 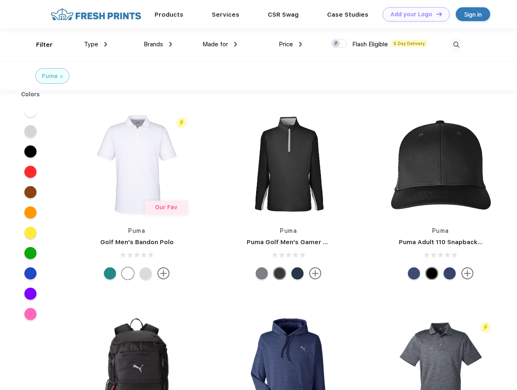 I want to click on div: Green Lagoon, so click(x=110, y=273).